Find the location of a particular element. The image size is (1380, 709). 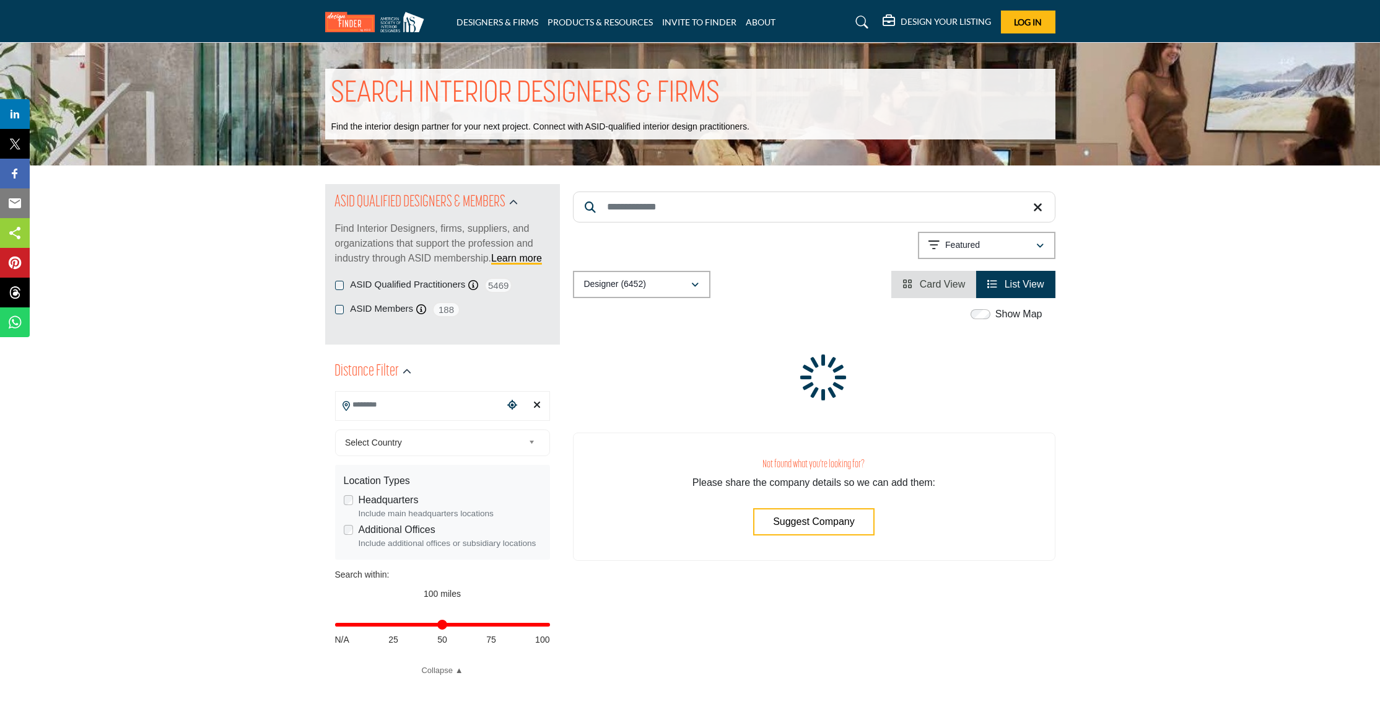

a: View Card is located at coordinates (934, 284).